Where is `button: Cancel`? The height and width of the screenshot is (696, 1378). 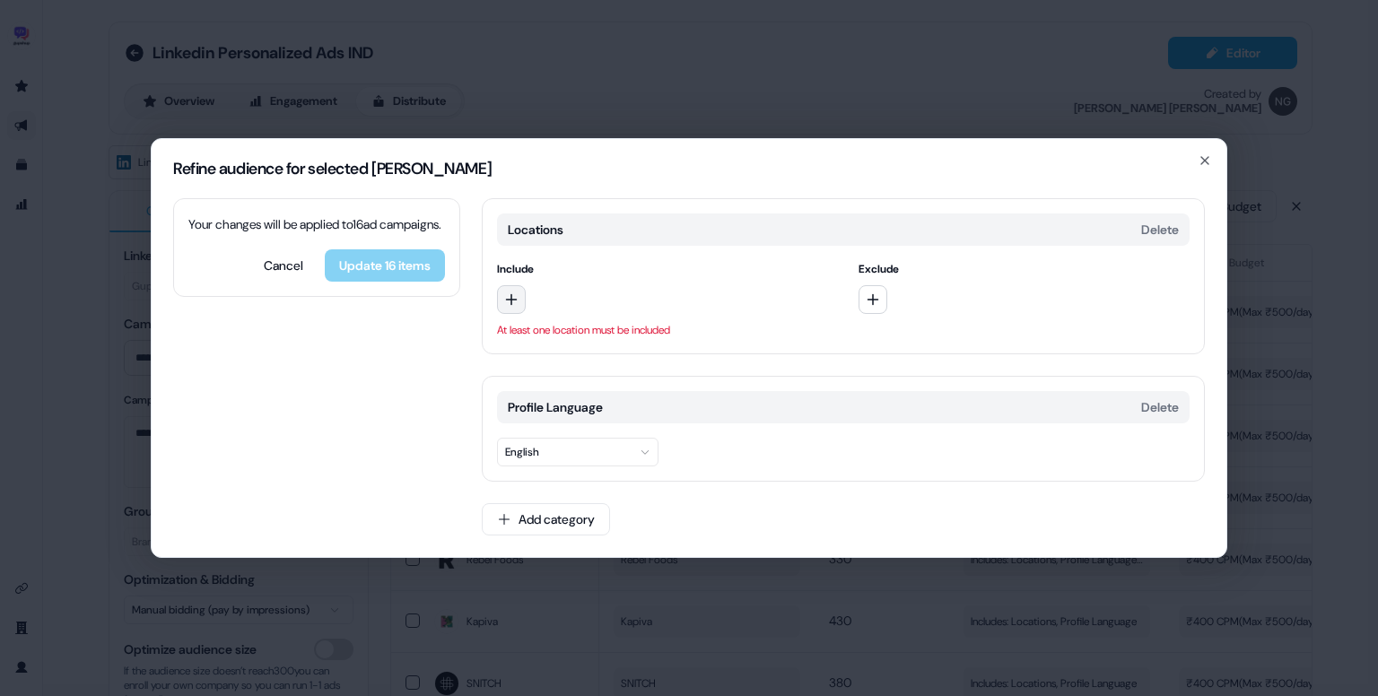 button: Cancel is located at coordinates (284, 266).